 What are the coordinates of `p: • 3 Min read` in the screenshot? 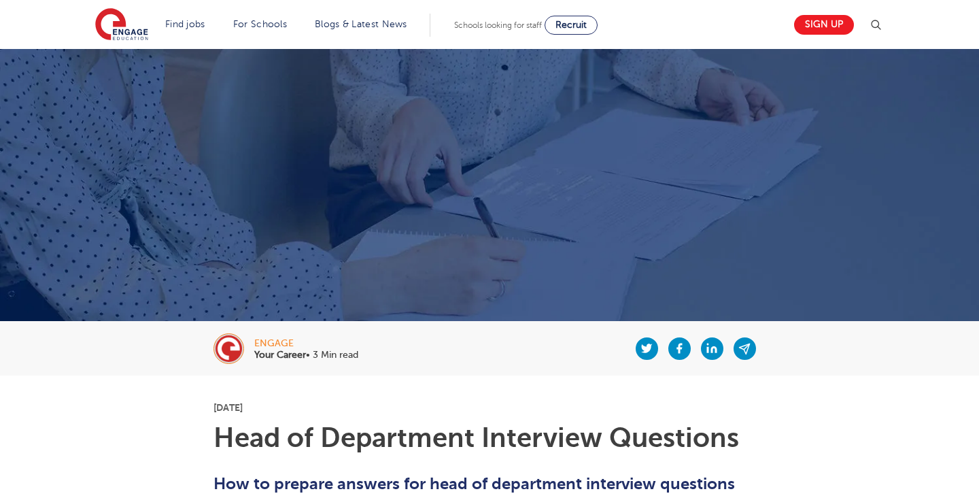 It's located at (306, 355).